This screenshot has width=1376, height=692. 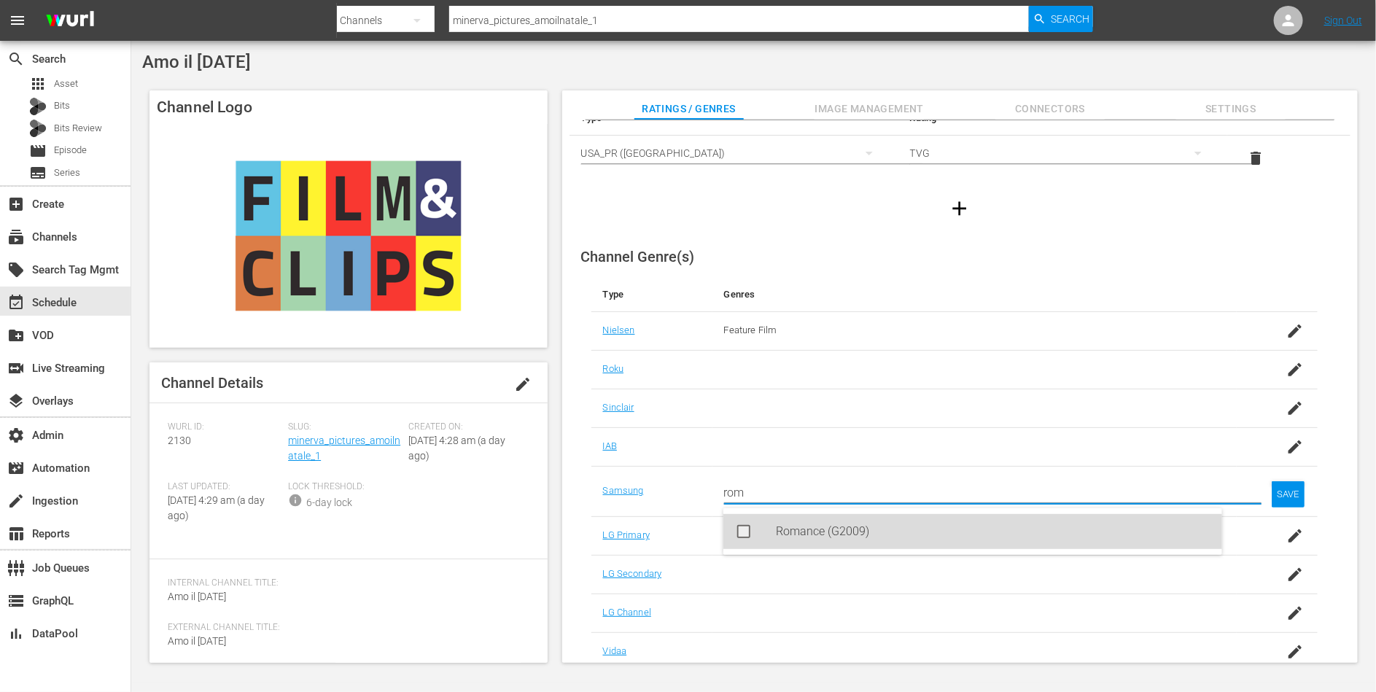 What do you see at coordinates (1061, 19) in the screenshot?
I see `button: Search` at bounding box center [1061, 19].